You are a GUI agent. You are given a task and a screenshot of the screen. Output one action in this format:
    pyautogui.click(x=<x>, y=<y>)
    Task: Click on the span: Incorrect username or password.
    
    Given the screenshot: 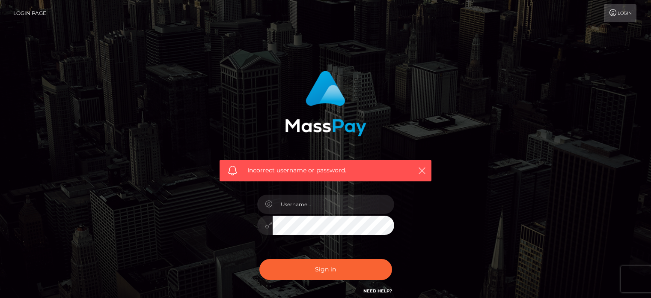 What is the action you would take?
    pyautogui.click(x=326, y=170)
    